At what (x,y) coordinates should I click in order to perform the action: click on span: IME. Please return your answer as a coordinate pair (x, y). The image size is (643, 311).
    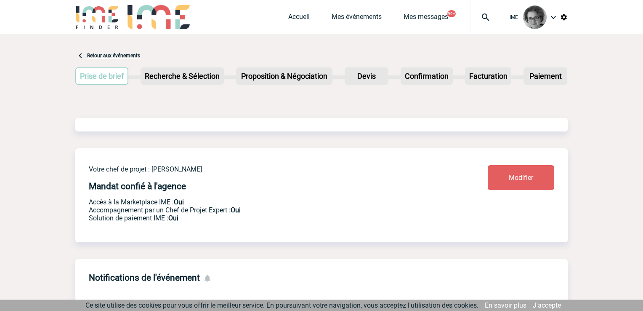
    Looking at the image, I should click on (514, 17).